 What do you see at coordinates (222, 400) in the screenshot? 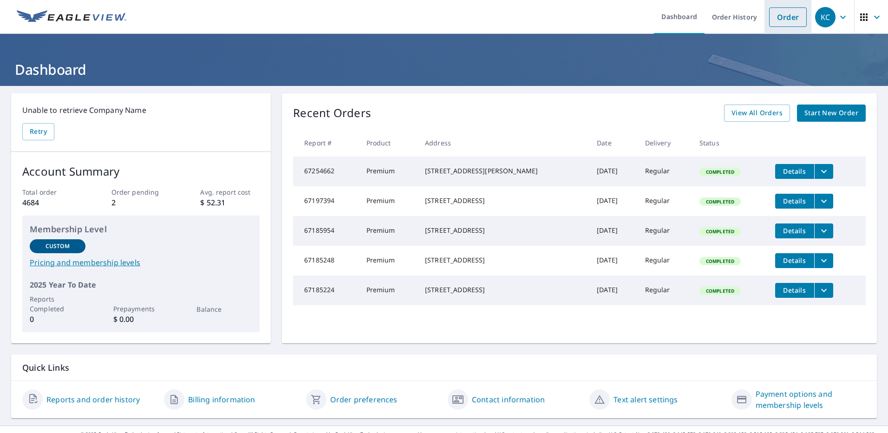
I see `a: Billing information` at bounding box center [222, 400].